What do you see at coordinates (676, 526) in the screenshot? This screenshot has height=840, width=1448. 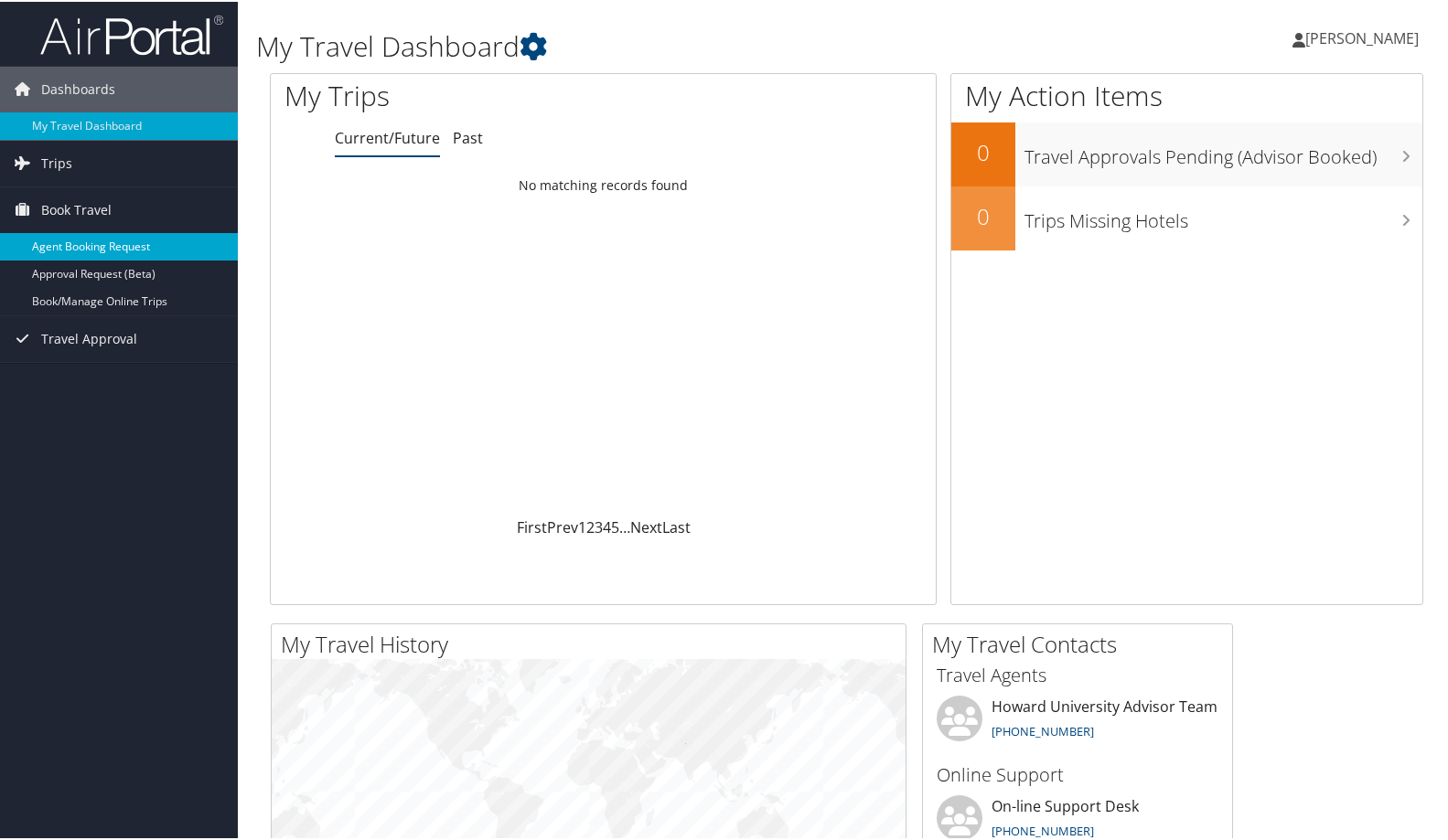 I see `a: Last` at bounding box center [676, 526].